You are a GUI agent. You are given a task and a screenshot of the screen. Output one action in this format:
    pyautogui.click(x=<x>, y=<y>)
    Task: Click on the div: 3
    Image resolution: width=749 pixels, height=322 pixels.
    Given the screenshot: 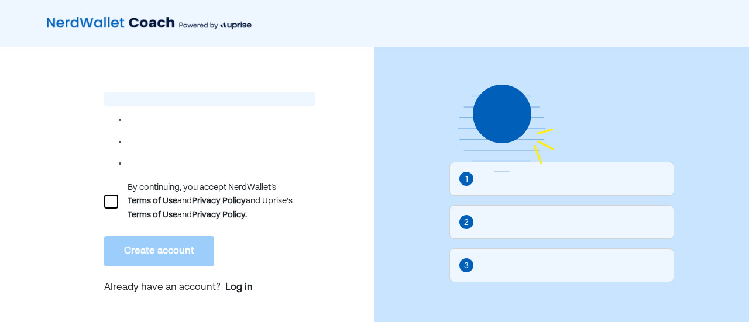 What is the action you would take?
    pyautogui.click(x=466, y=266)
    